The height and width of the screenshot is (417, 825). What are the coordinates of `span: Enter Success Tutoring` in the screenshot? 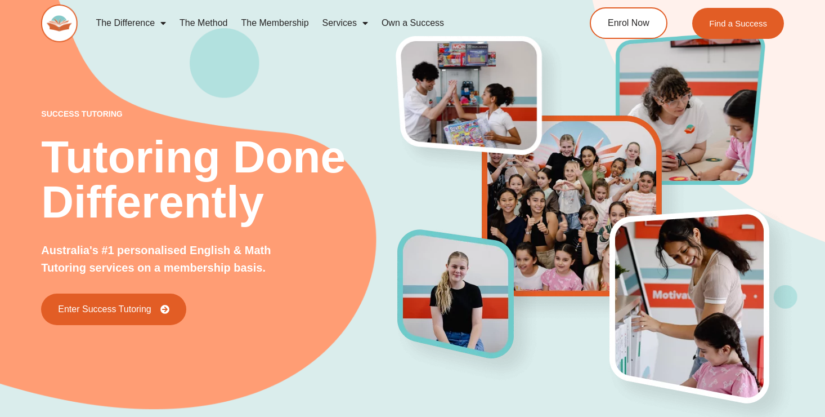 It's located at (104, 309).